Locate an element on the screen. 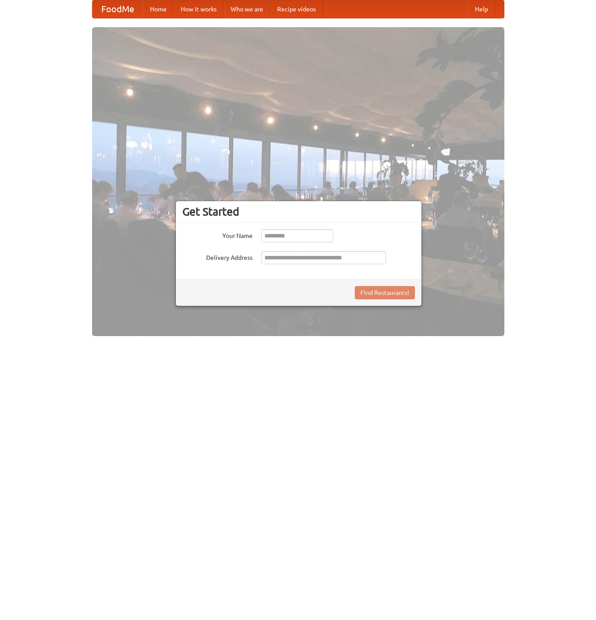  a: Recipe videos is located at coordinates (296, 9).